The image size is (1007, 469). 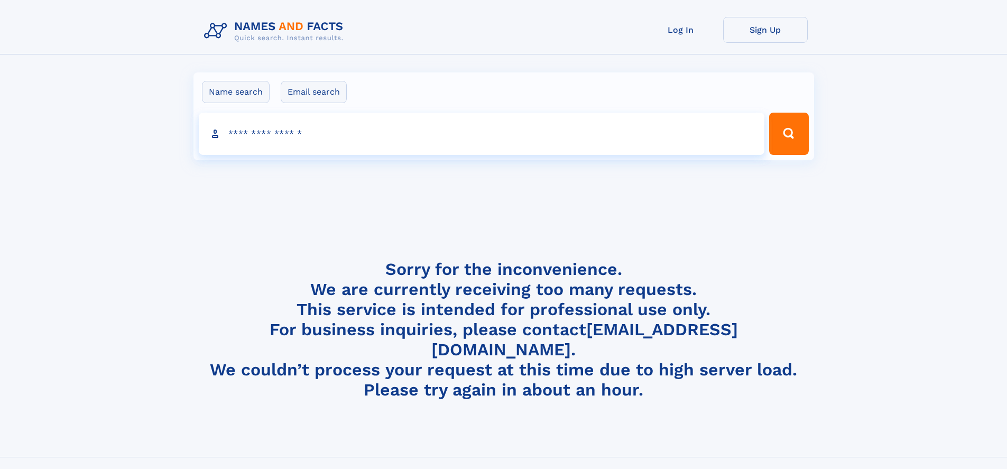 What do you see at coordinates (504, 329) in the screenshot?
I see `h4: Sorry for the inconvenience. We are currently receiving too many requests. This service is intend...` at bounding box center [504, 329].